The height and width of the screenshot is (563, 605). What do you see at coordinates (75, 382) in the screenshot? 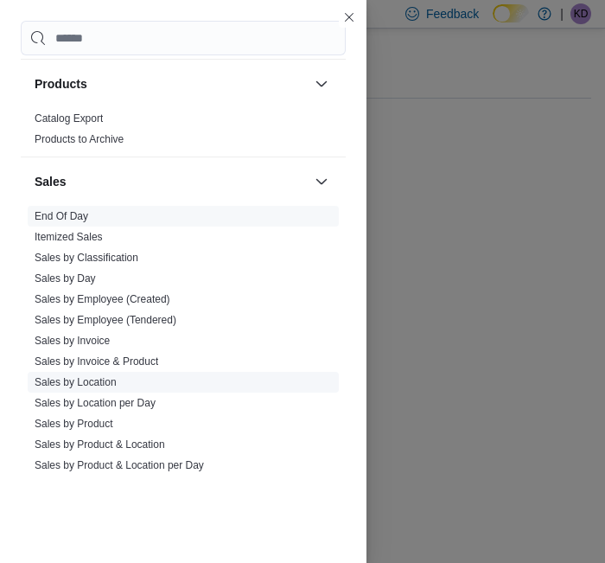
I see `span: Sales by Location` at bounding box center [75, 382].